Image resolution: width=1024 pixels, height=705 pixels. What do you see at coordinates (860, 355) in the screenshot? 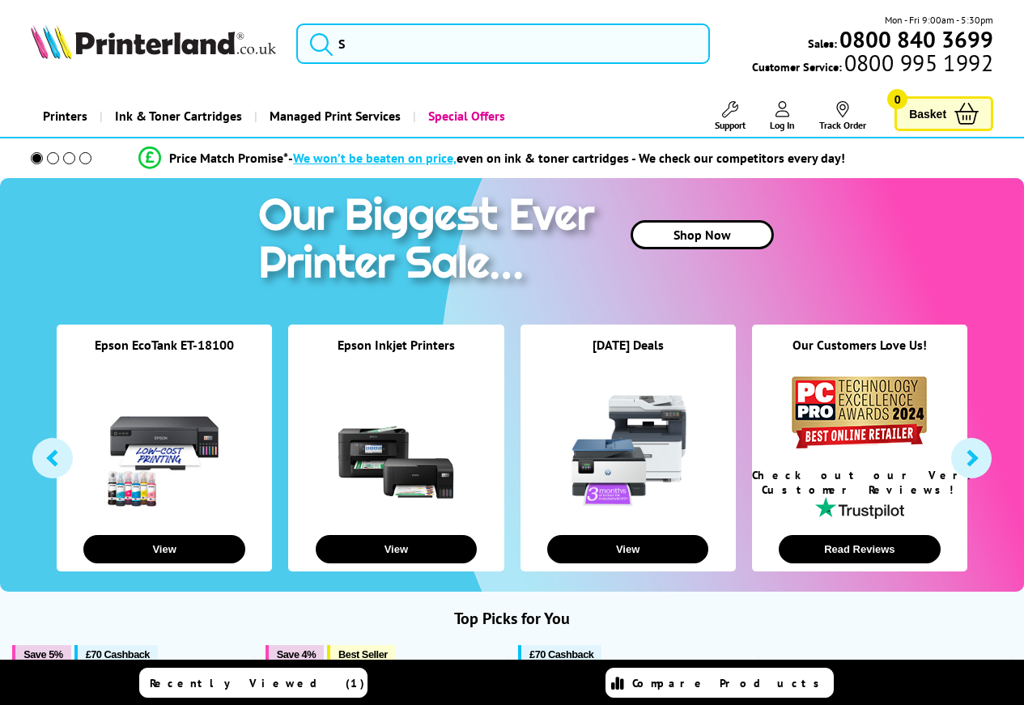
I see `div: Our Customers Love Us!` at bounding box center [860, 355].